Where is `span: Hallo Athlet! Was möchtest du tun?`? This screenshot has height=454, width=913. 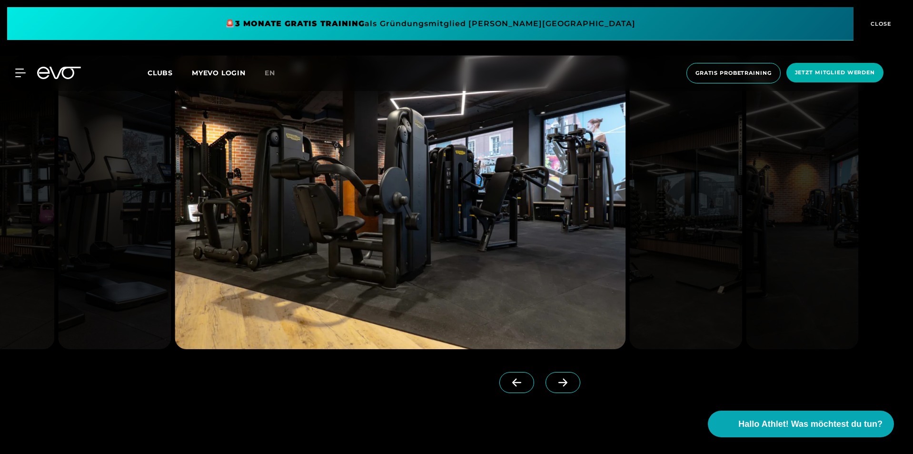
span: Hallo Athlet! Was möchtest du tun? is located at coordinates (810, 424).